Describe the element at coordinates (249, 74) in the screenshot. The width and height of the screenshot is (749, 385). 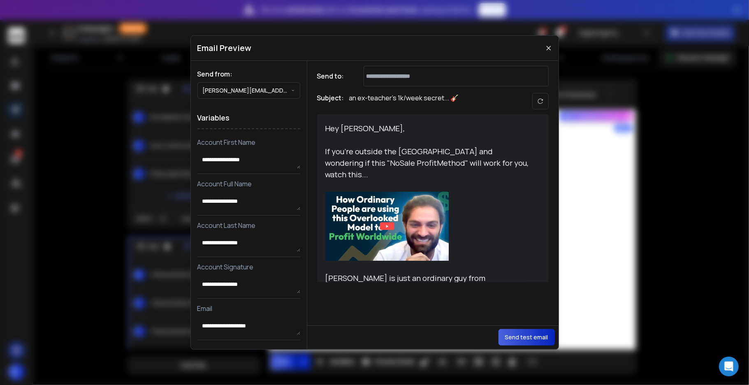
I see `h1: Send from:` at that location.